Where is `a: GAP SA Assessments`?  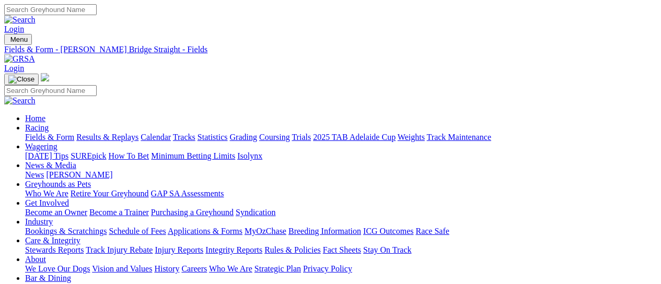
a: GAP SA Assessments is located at coordinates (188, 193).